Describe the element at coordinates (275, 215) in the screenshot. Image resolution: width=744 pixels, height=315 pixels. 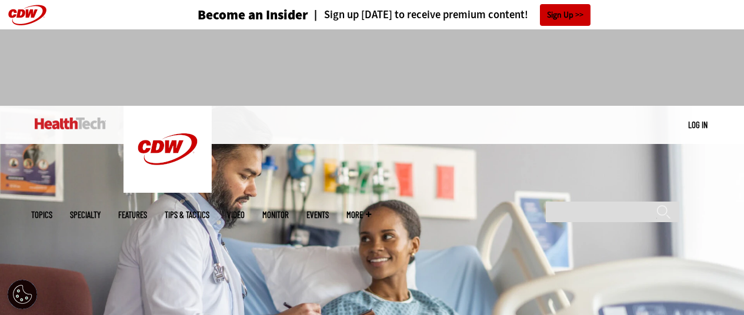
I see `a: MonITor` at that location.